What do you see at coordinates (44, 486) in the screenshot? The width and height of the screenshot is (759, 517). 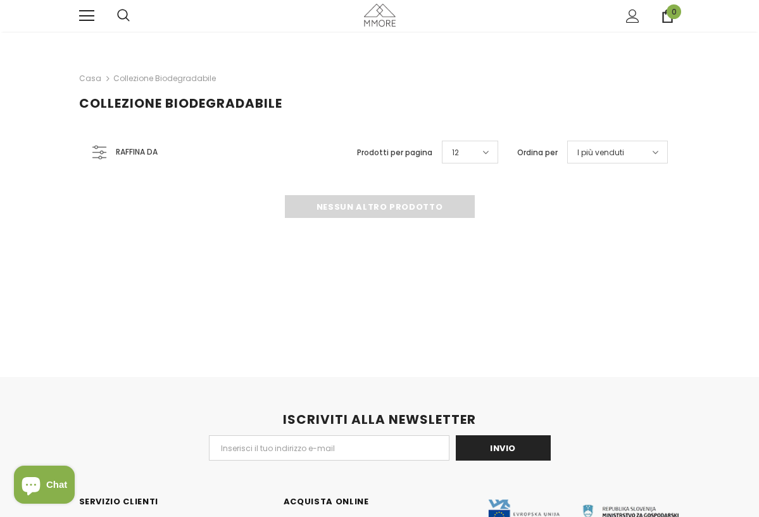 I see `inbox-online-store-chat: Shopify online store chat` at bounding box center [44, 486].